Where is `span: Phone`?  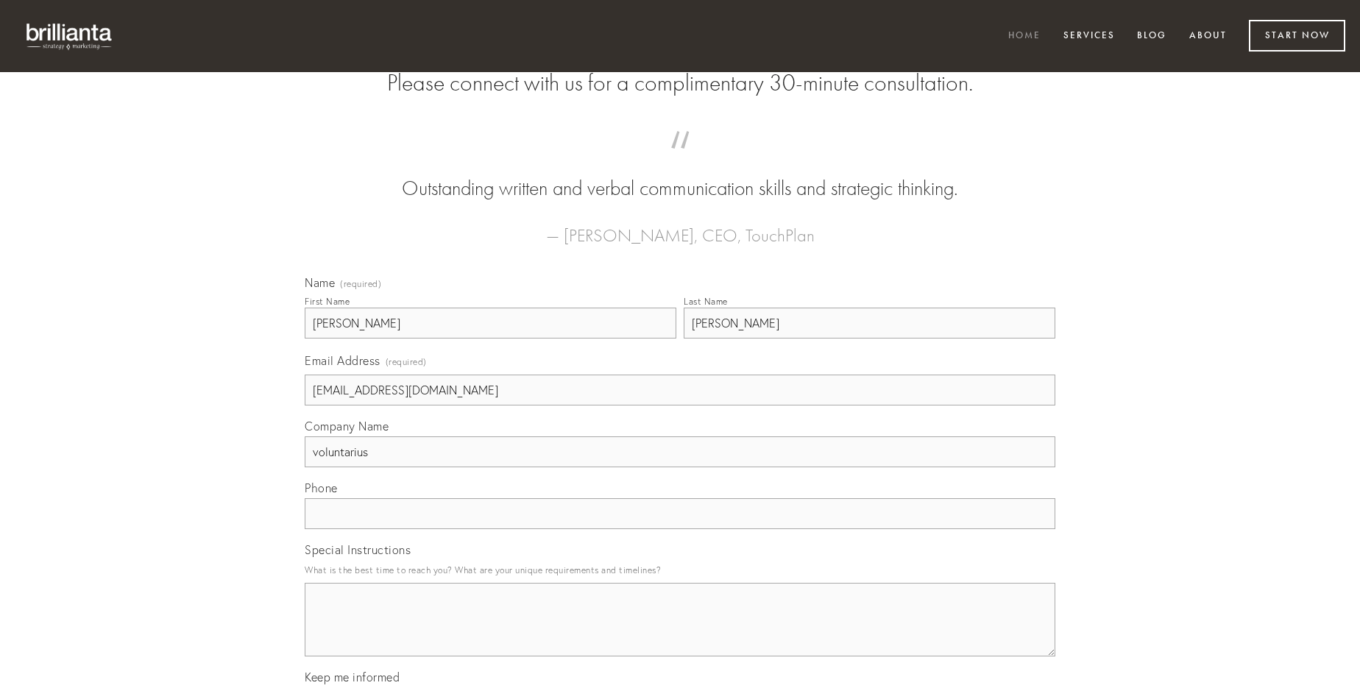
span: Phone is located at coordinates (321, 488).